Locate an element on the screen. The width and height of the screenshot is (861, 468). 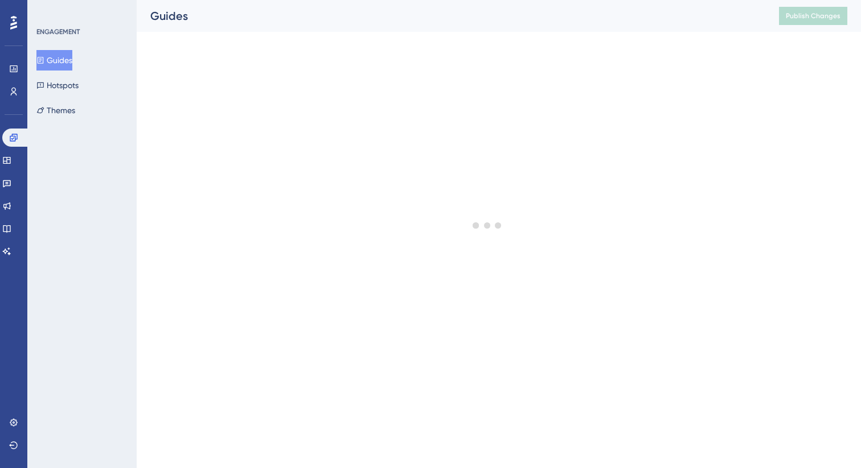
button: Guides is located at coordinates (54, 60).